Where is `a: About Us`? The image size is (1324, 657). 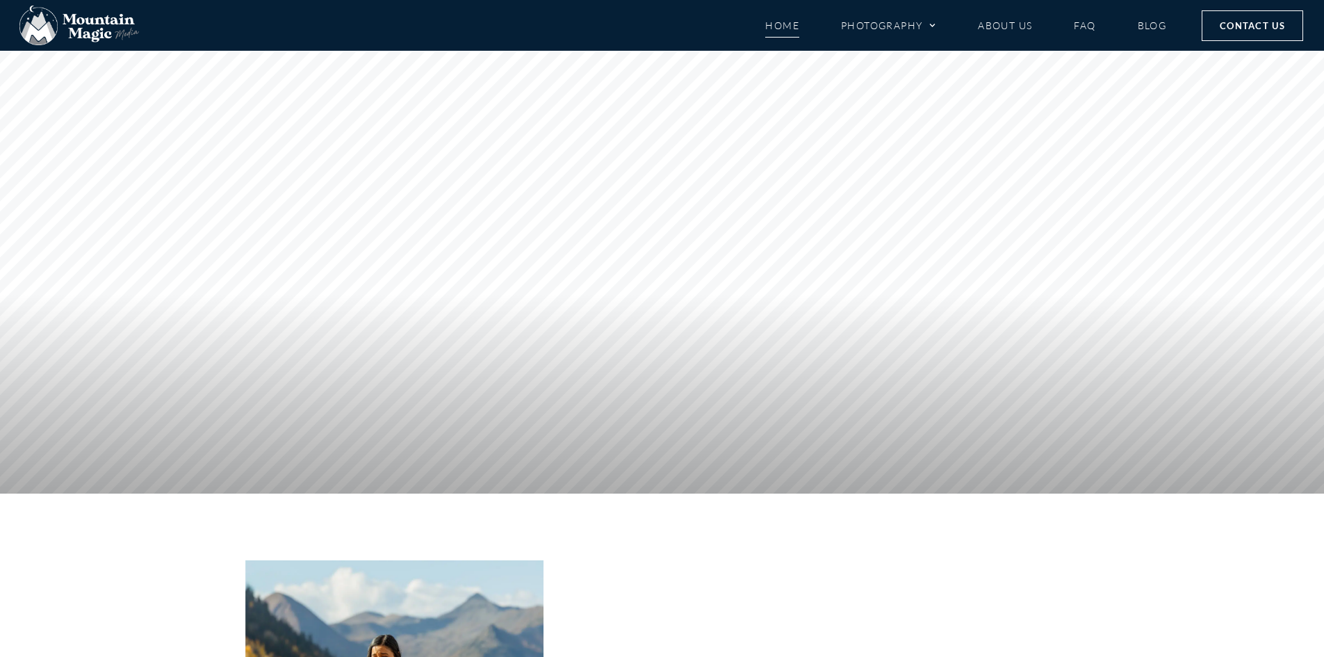
a: About Us is located at coordinates (1005, 25).